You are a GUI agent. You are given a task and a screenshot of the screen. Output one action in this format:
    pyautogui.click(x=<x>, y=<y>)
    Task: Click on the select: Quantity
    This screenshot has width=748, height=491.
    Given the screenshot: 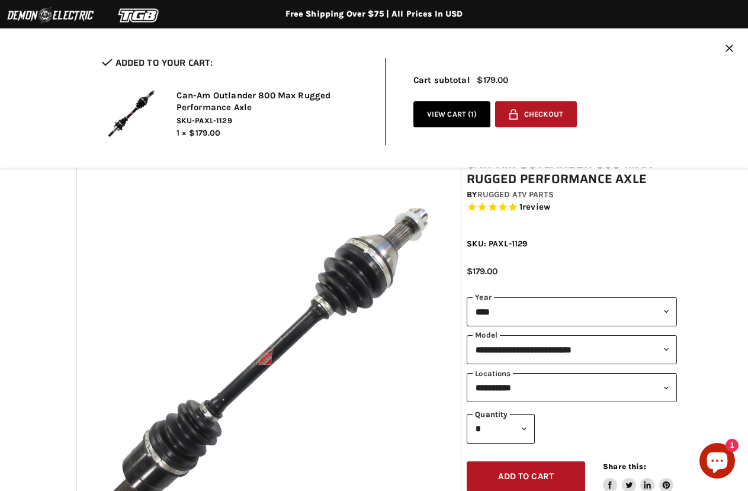 What is the action you would take?
    pyautogui.click(x=500, y=428)
    